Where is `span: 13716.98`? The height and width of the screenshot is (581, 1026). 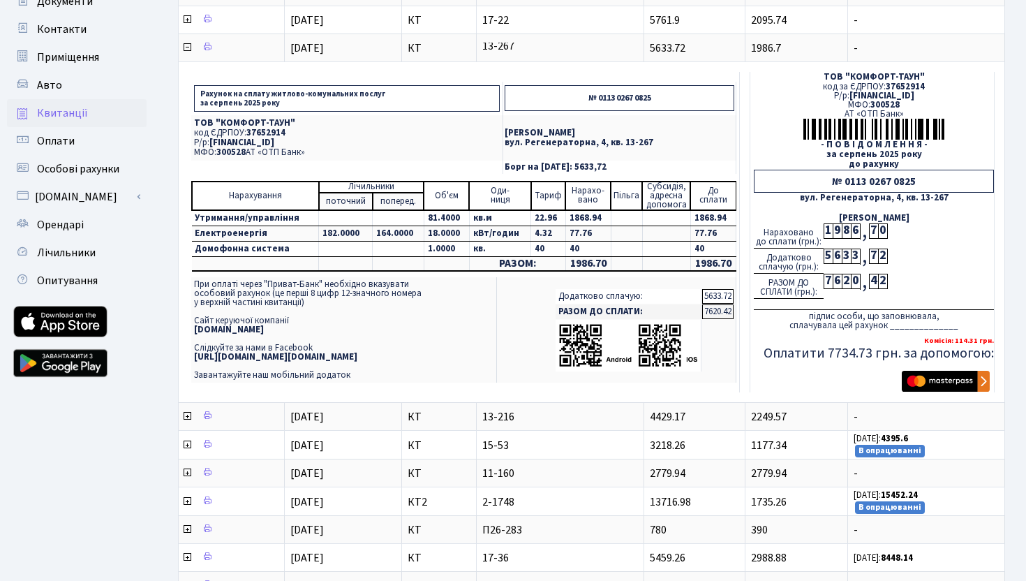
span: 13716.98 is located at coordinates (670, 502).